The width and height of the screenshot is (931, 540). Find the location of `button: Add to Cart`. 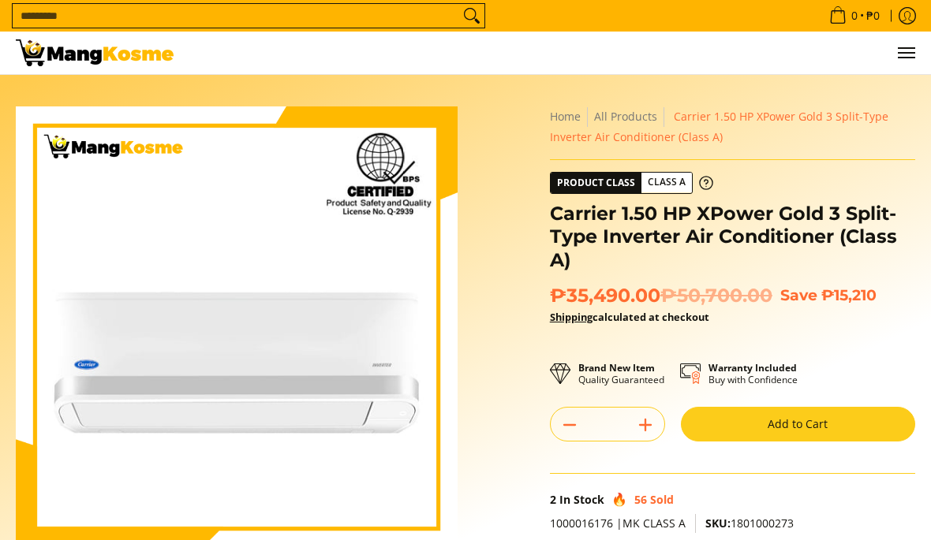

button: Add to Cart is located at coordinates (797, 424).